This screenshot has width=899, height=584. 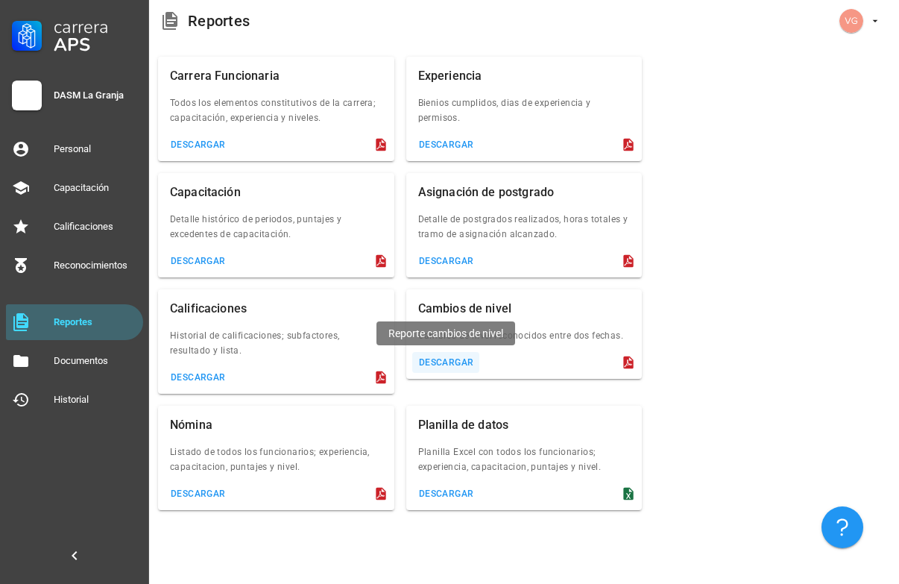 What do you see at coordinates (95, 45) in the screenshot?
I see `div: APS` at bounding box center [95, 45].